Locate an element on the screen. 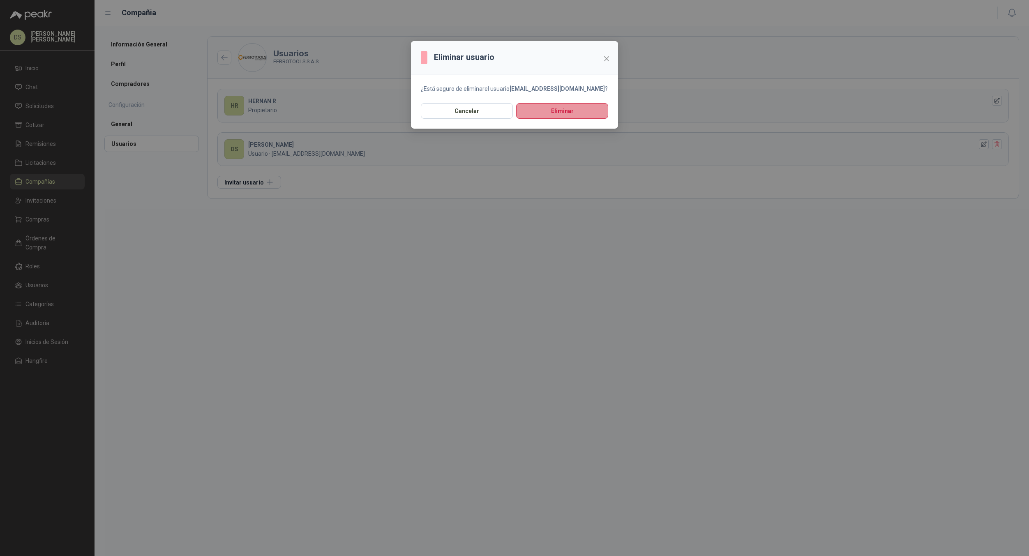 The height and width of the screenshot is (556, 1029). span: close is located at coordinates (607, 59).